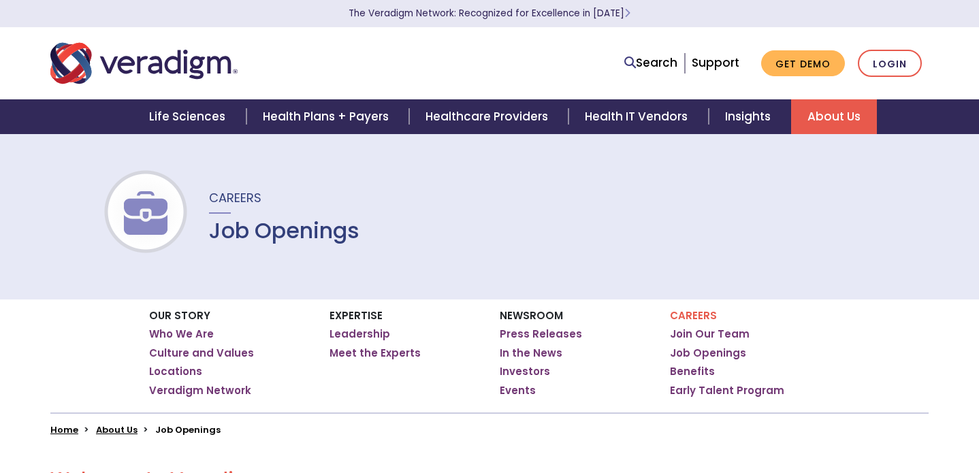 The width and height of the screenshot is (979, 473). Describe the element at coordinates (181, 334) in the screenshot. I see `a: Who We Are` at that location.